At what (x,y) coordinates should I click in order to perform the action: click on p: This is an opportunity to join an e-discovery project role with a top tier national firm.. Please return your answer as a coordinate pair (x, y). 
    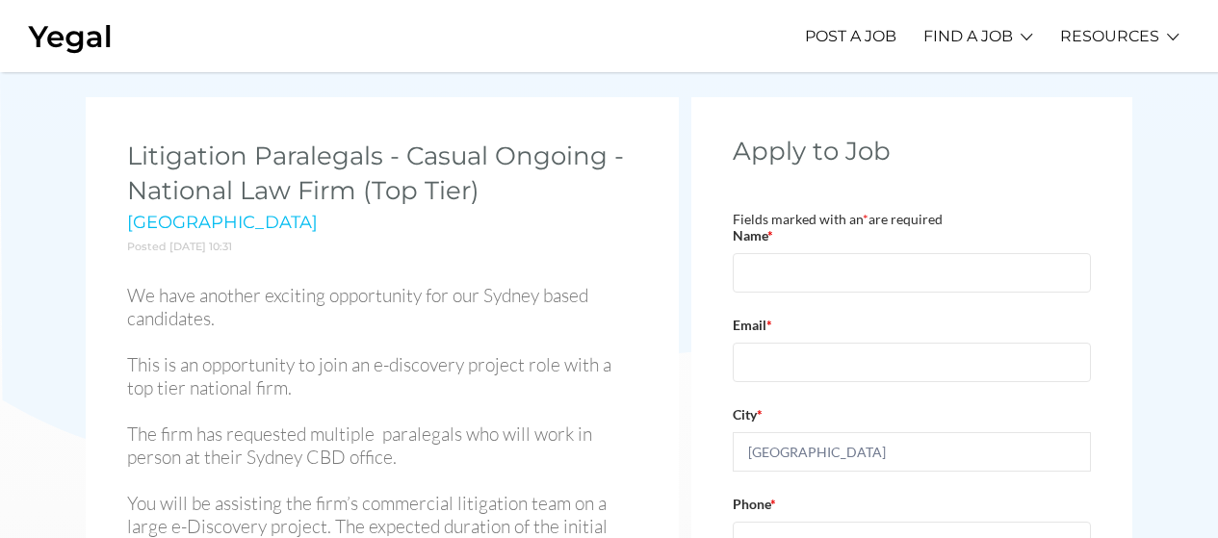
    Looking at the image, I should click on (382, 376).